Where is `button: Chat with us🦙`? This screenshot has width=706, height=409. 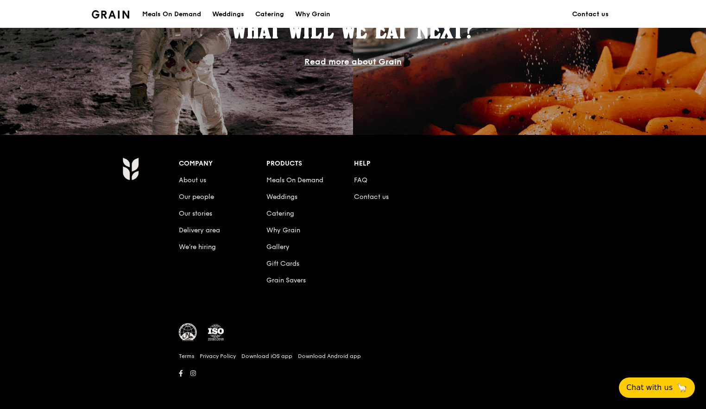 button: Chat with us🦙 is located at coordinates (657, 387).